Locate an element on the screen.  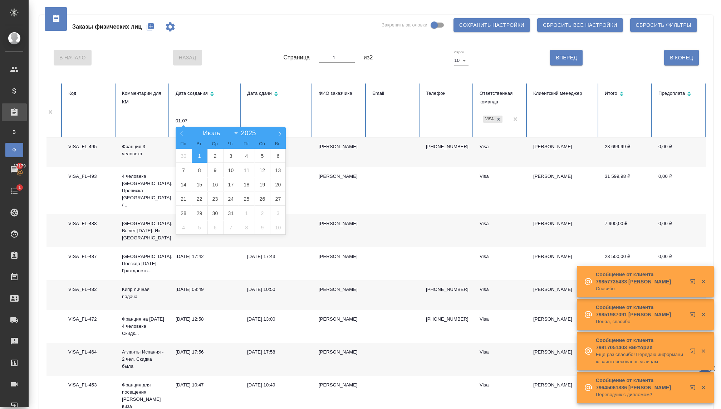
span: Июль 30, 2025 is located at coordinates (215, 213).